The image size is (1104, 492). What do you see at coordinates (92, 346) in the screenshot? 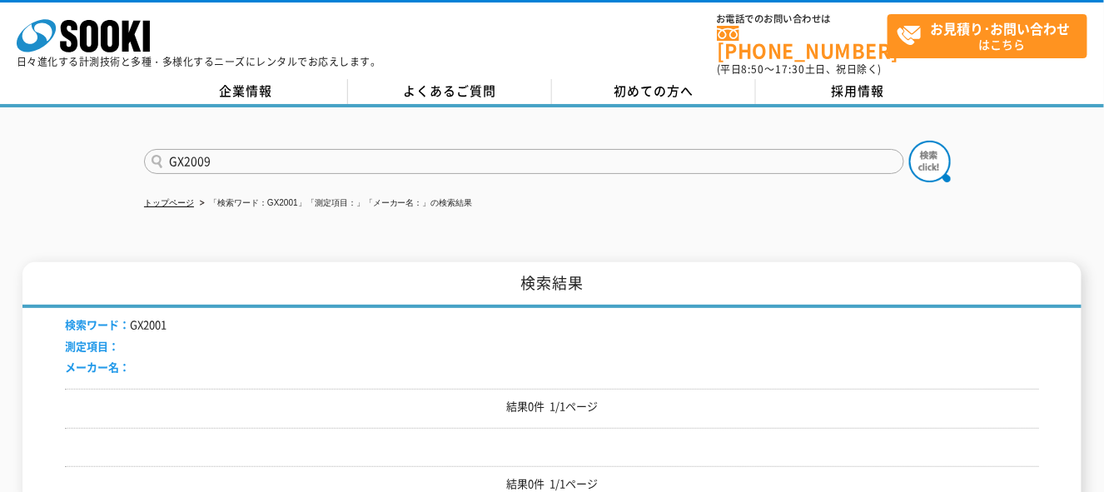
I see `span: 測定項目：` at bounding box center [92, 346].